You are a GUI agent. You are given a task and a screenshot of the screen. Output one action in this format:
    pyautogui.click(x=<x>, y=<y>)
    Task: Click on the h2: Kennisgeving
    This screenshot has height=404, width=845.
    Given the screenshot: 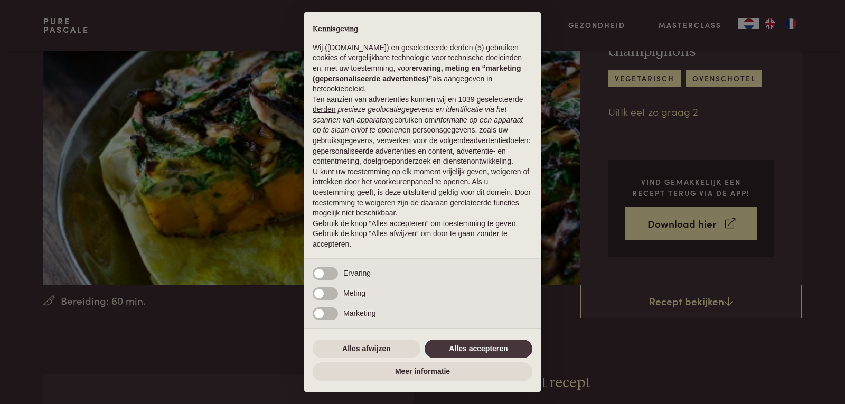 What is the action you would take?
    pyautogui.click(x=422, y=30)
    